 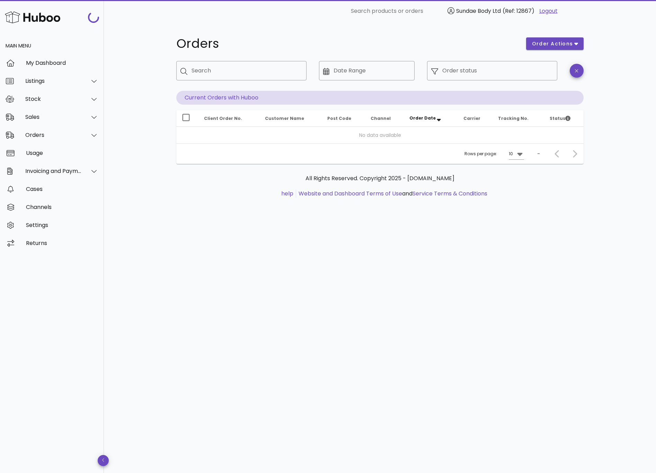 What do you see at coordinates (513, 118) in the screenshot?
I see `span: Tracking No.` at bounding box center [513, 118].